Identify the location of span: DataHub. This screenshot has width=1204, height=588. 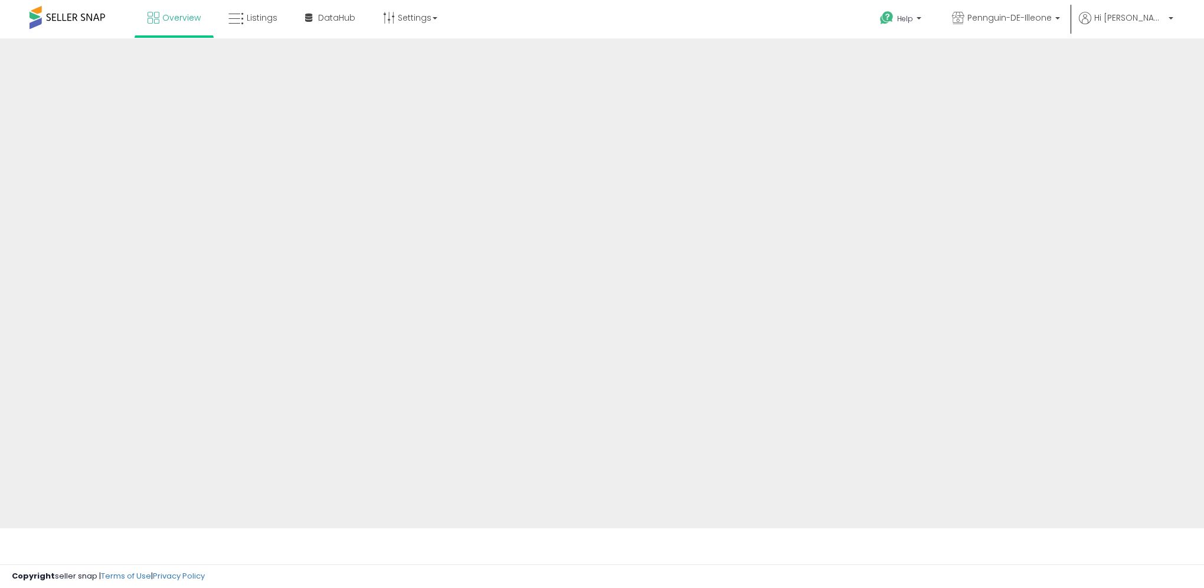
(336, 18).